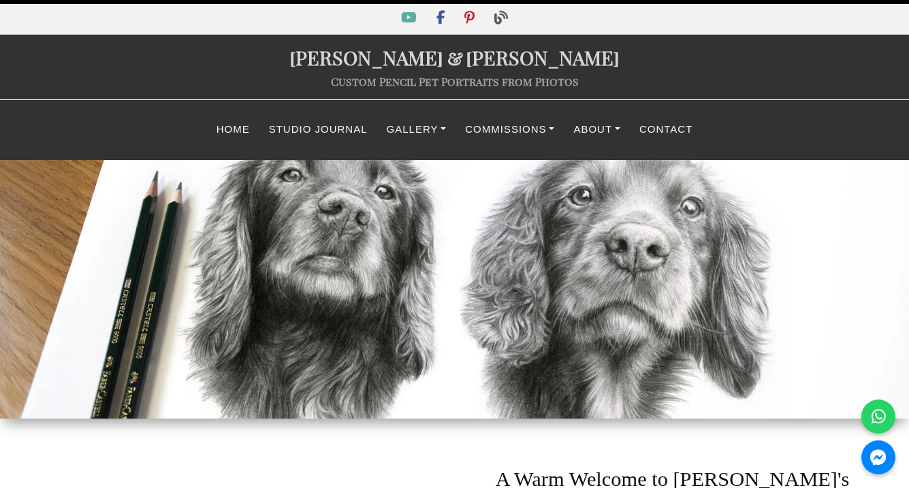 The image size is (909, 488). Describe the element at coordinates (470, 18) in the screenshot. I see `a: Pinterest` at that location.